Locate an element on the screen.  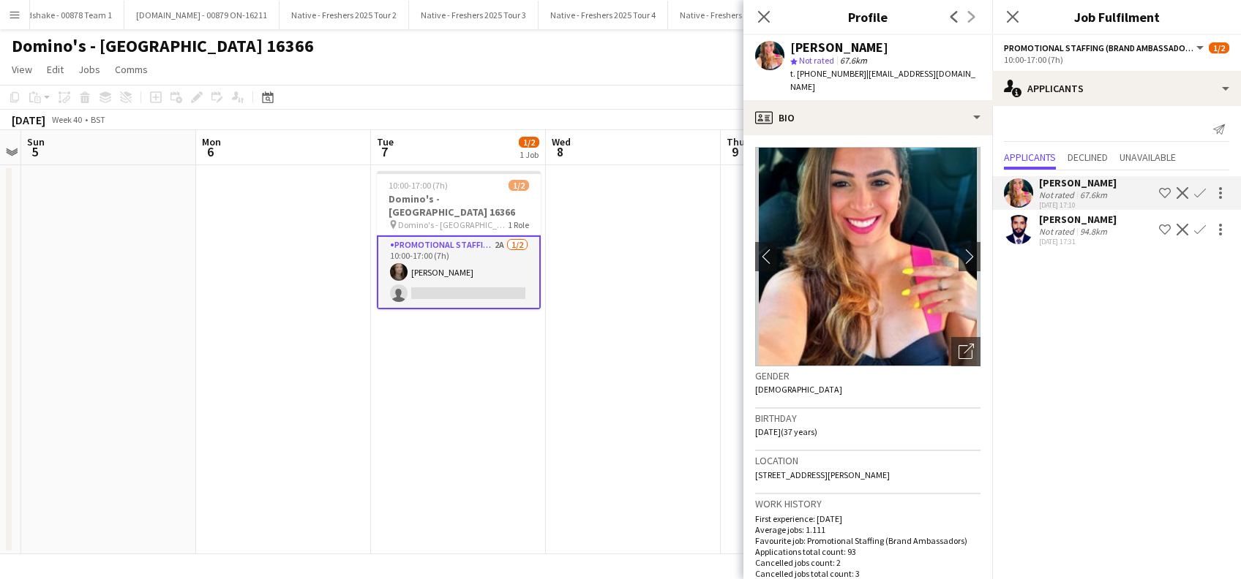
span: Not rated is located at coordinates (816, 60).